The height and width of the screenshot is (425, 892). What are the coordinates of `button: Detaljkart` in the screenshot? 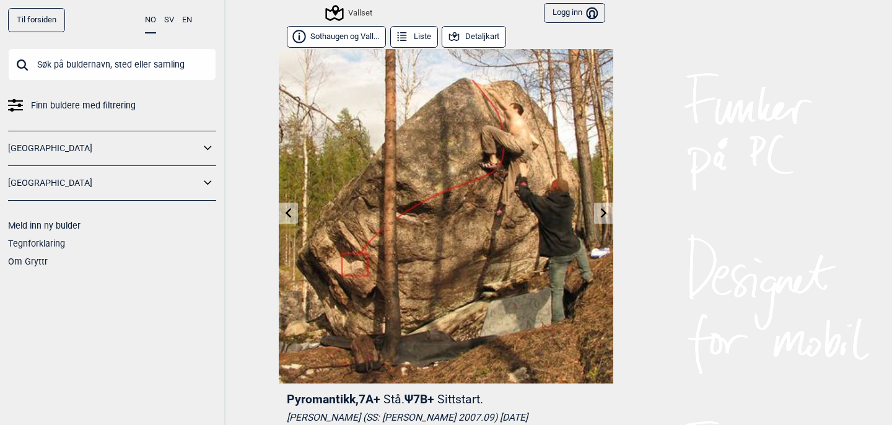 It's located at (474, 37).